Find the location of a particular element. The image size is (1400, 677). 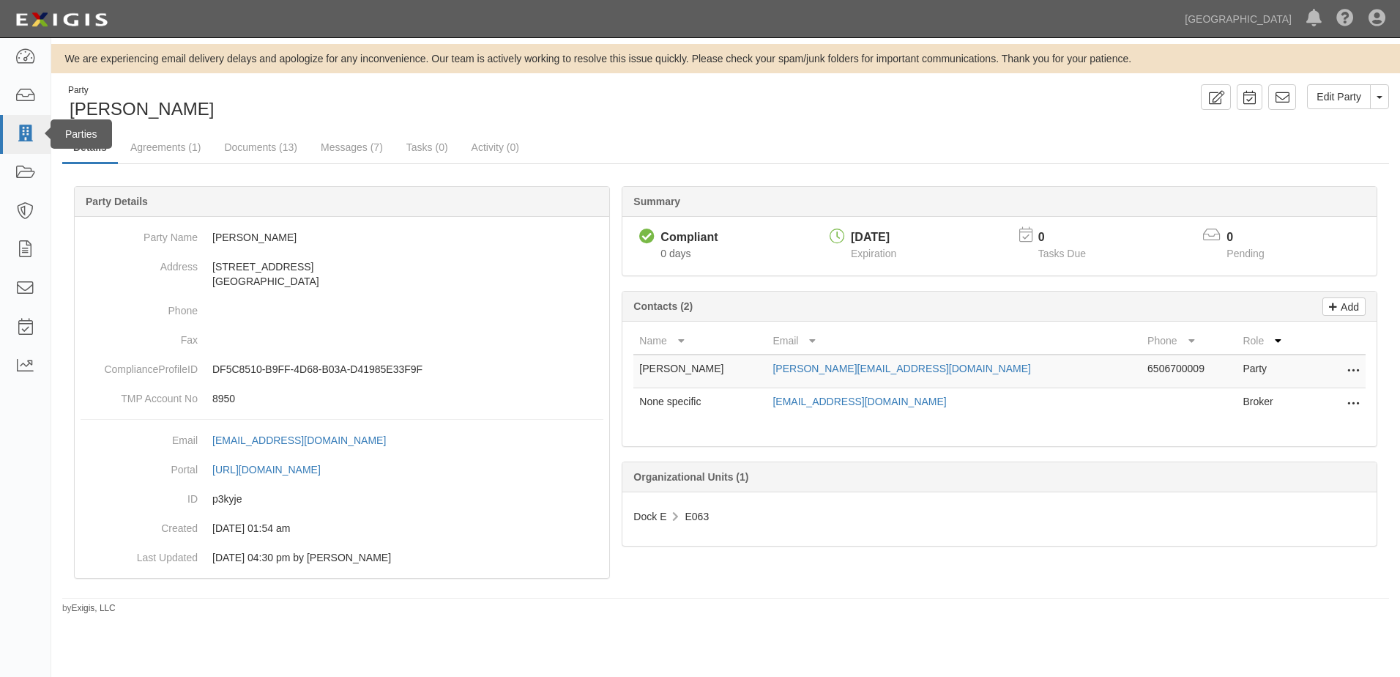

i: Compliant is located at coordinates (647, 237).